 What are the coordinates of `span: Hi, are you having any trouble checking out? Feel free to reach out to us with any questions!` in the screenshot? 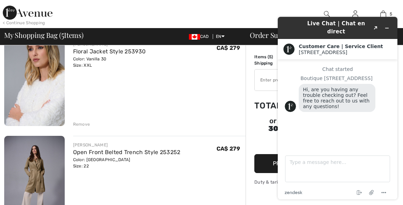 It's located at (65, 86).